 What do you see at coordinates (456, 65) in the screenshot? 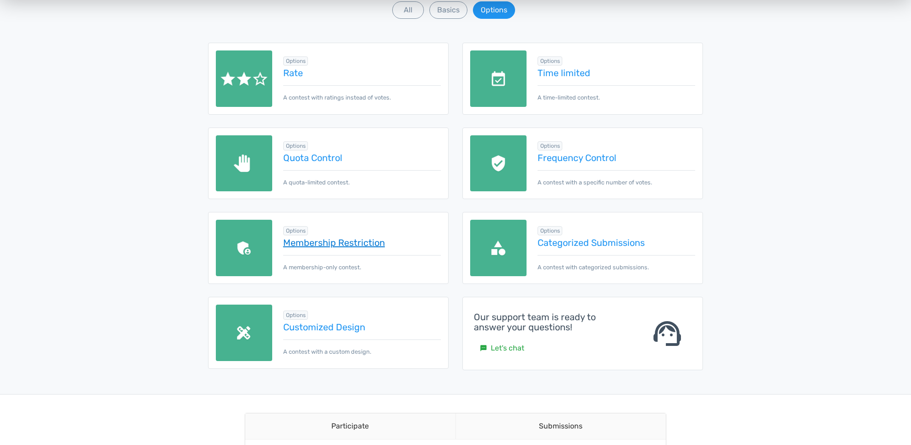
I see `div: Something went wrong!` at bounding box center [456, 65].